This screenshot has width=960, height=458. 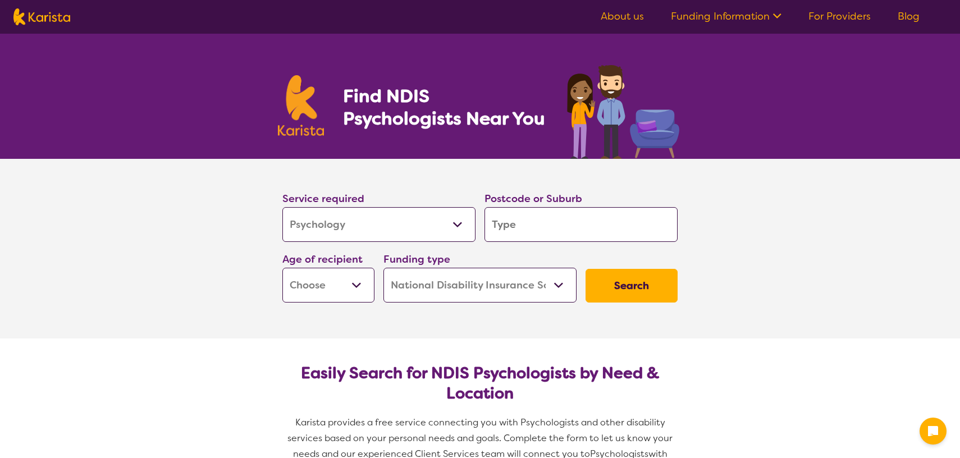 I want to click on input: Type, so click(x=581, y=225).